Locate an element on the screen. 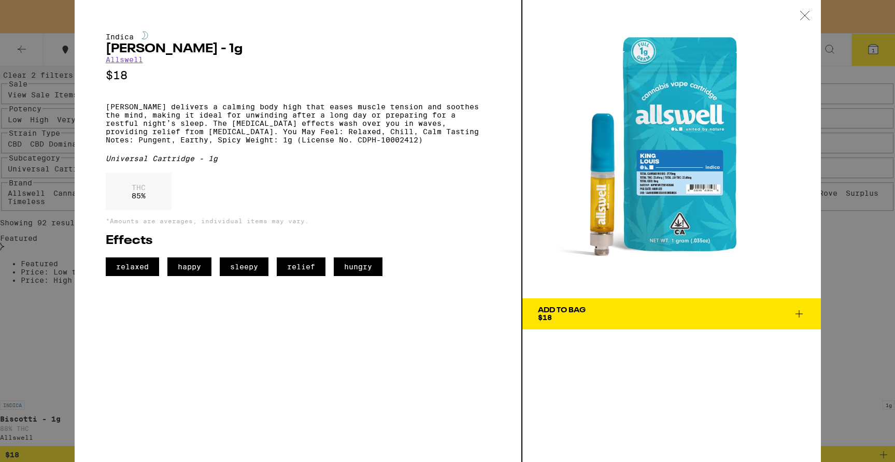  span: sleepy is located at coordinates (244, 267).